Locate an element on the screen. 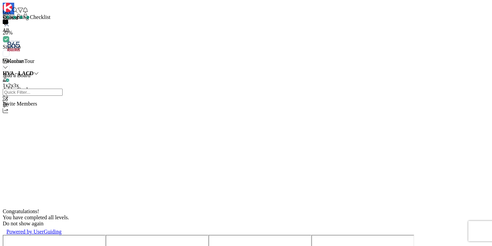 The width and height of the screenshot is (492, 246). b: HVA - LACD is located at coordinates (18, 73).